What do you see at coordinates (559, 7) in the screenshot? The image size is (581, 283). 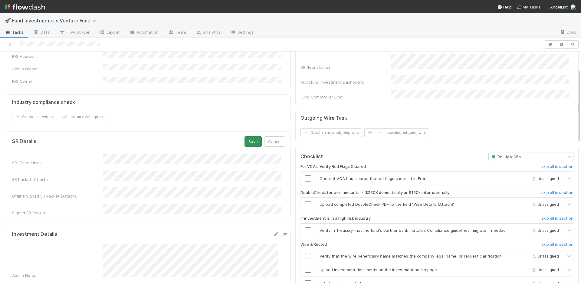 I see `span: AngelList` at bounding box center [559, 7].